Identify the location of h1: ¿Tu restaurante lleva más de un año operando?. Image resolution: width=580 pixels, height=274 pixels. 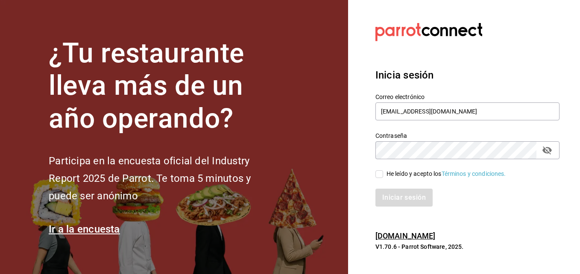
(164, 86).